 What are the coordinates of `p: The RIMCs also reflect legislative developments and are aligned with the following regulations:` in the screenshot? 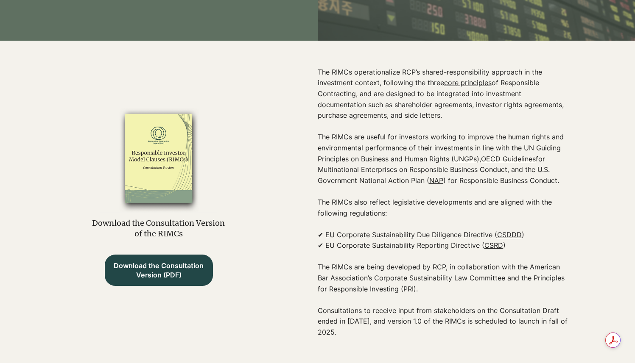 It's located at (444, 213).